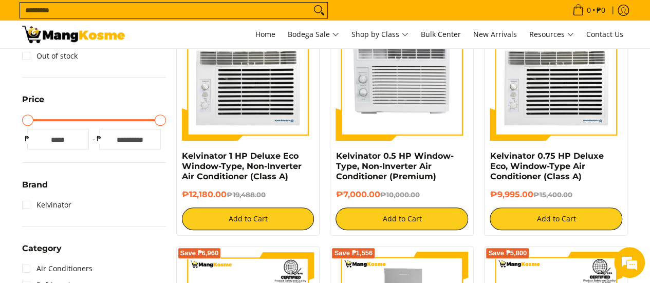  I want to click on span: Resources, so click(551, 34).